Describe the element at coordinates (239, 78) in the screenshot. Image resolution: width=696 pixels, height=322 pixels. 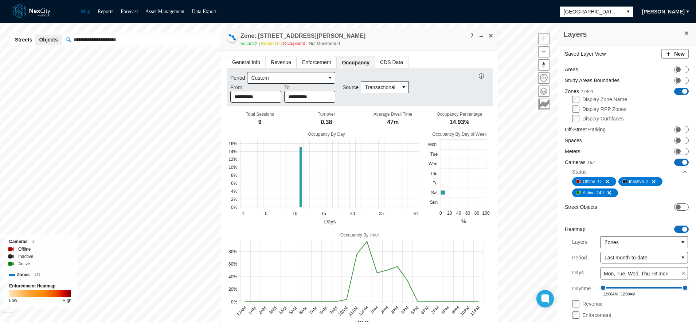
I see `label: Period` at that location.